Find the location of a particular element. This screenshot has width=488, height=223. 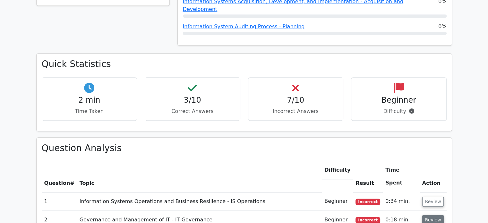

span: Question is located at coordinates (57, 183).